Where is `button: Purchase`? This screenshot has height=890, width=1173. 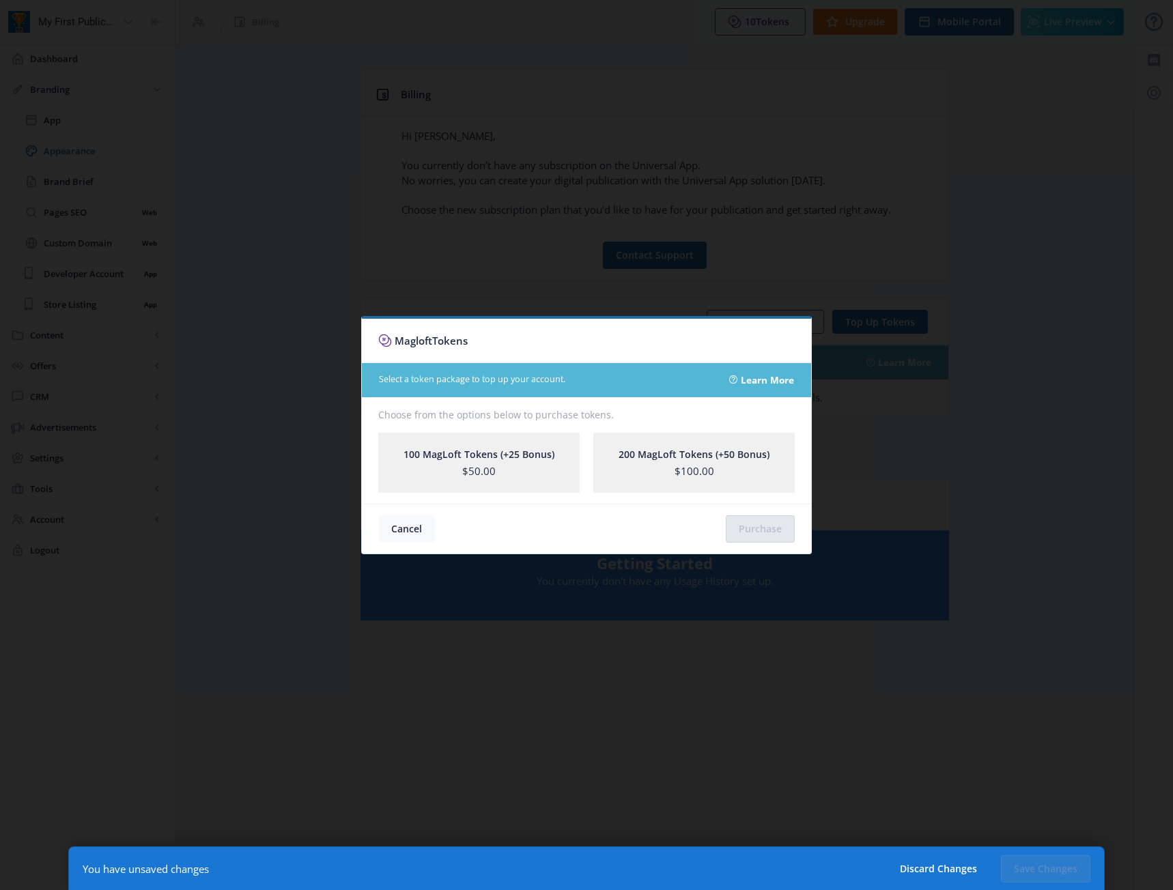
button: Purchase is located at coordinates (760, 529).